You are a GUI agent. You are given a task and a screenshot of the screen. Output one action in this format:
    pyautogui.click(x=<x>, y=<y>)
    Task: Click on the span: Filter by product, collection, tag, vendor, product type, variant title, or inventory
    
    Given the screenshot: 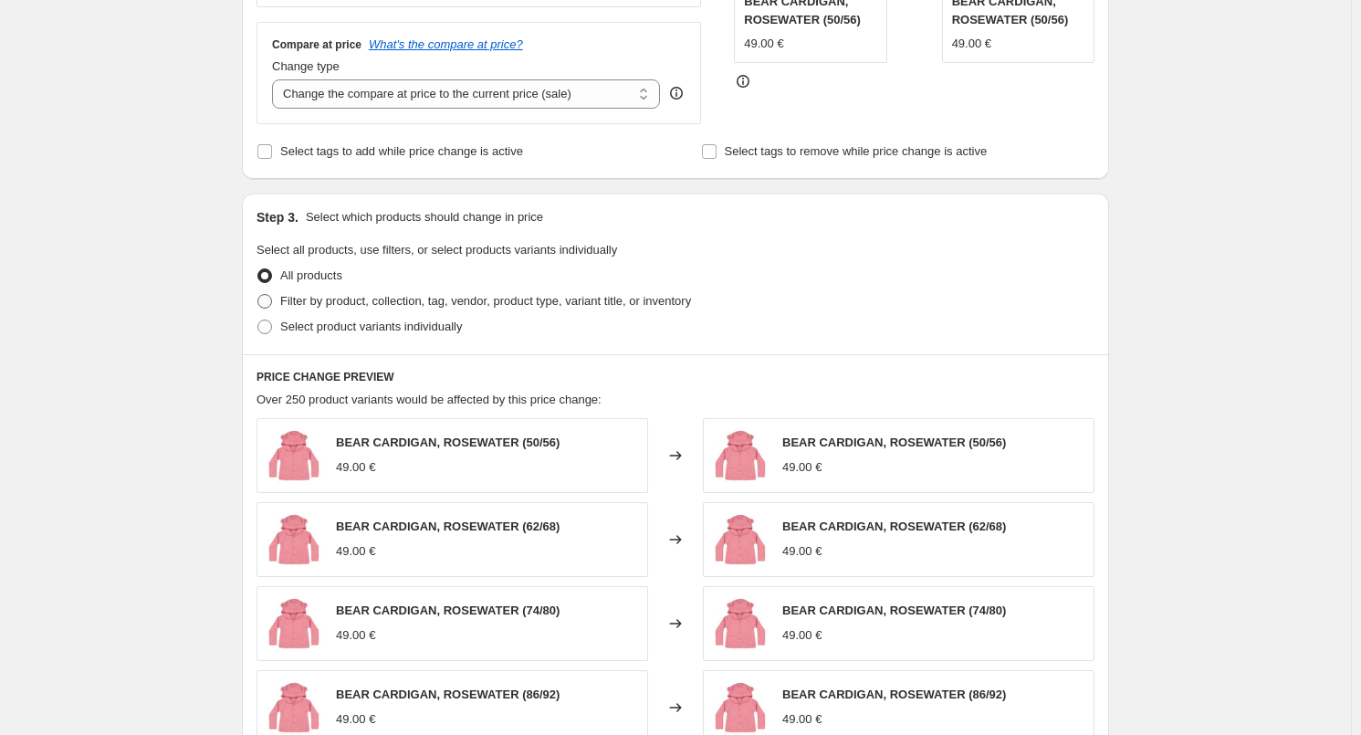 What is the action you would take?
    pyautogui.click(x=486, y=300)
    